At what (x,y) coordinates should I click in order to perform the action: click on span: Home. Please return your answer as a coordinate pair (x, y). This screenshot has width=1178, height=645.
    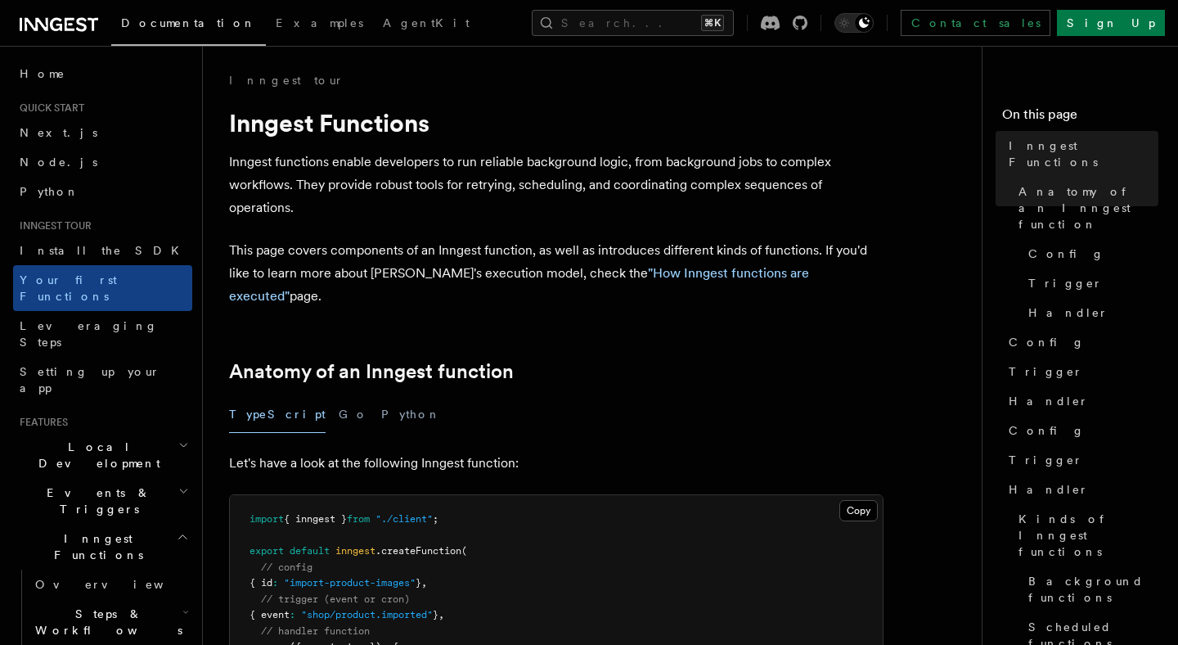
    Looking at the image, I should click on (43, 74).